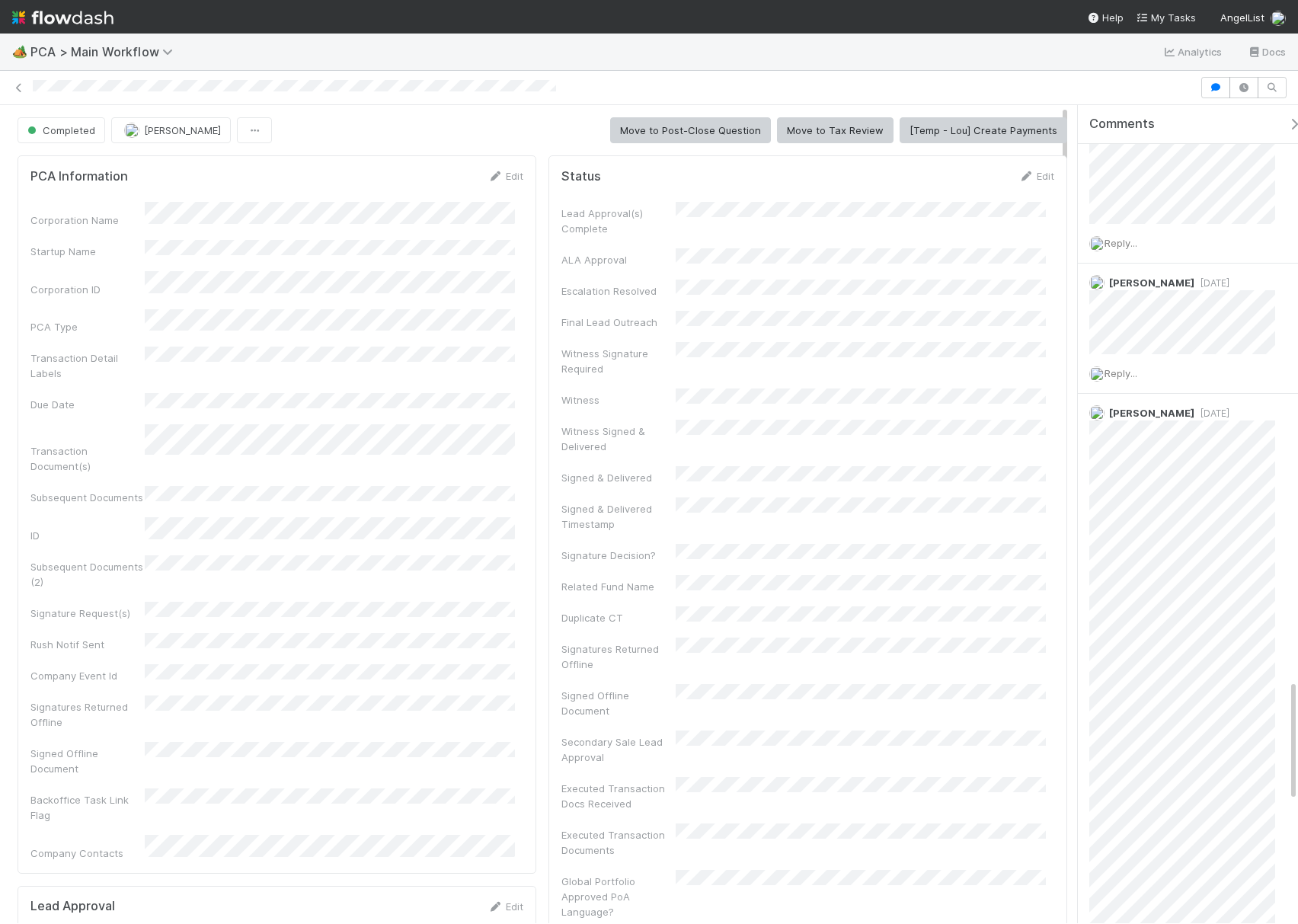  What do you see at coordinates (87, 613) in the screenshot?
I see `div: Signature Request(s)` at bounding box center [87, 613].